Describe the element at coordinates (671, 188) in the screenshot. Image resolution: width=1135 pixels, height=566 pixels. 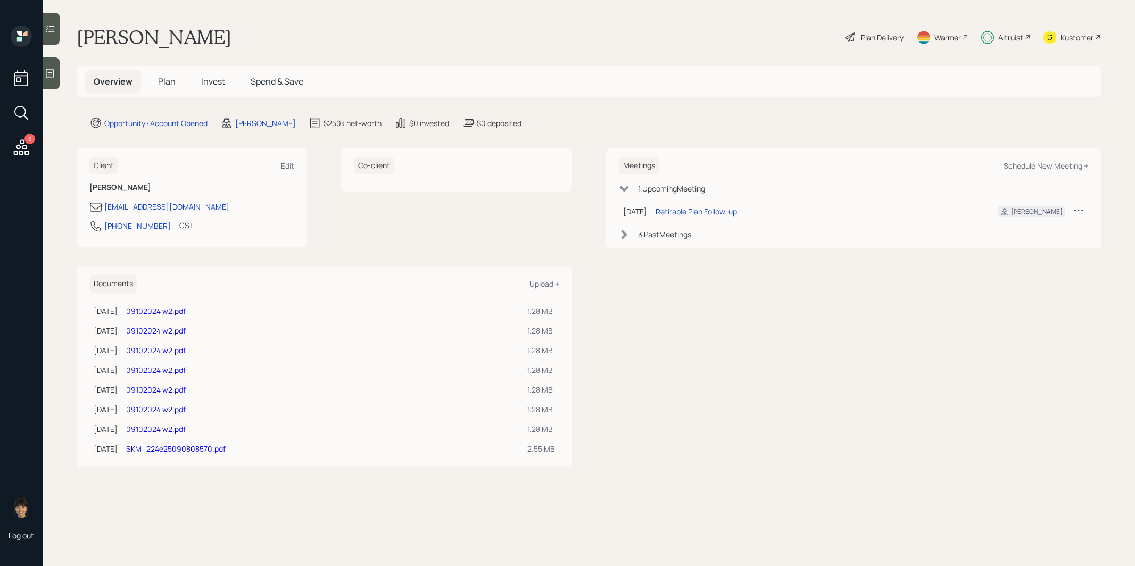
I see `div: 1 Upcoming Meeting` at that location.